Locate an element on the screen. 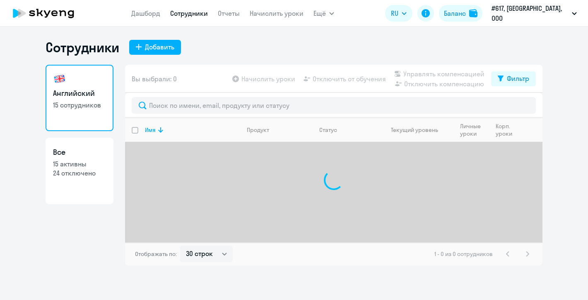 The height and width of the screenshot is (300, 588). div: Статус is located at coordinates (328, 130).